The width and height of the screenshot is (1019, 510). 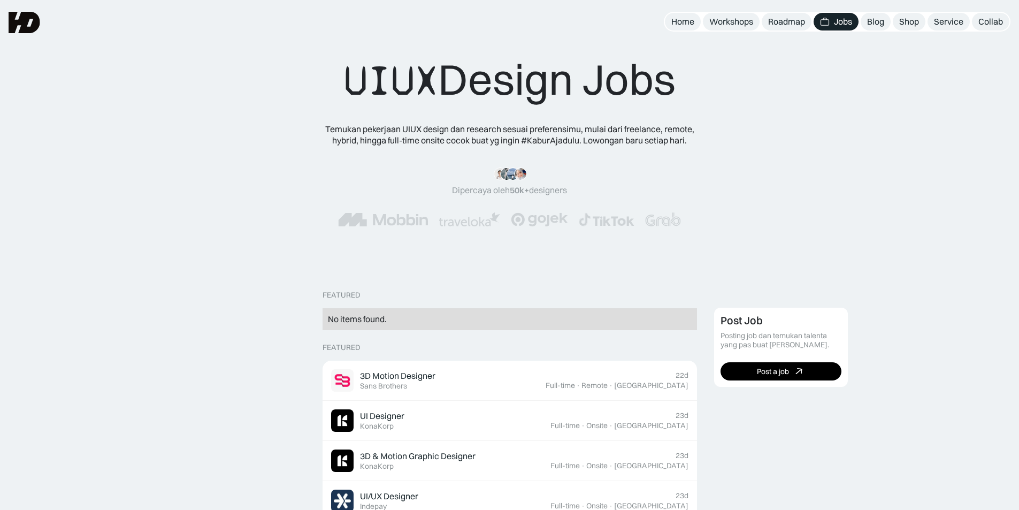 What do you see at coordinates (843, 21) in the screenshot?
I see `div: Jobs` at bounding box center [843, 21].